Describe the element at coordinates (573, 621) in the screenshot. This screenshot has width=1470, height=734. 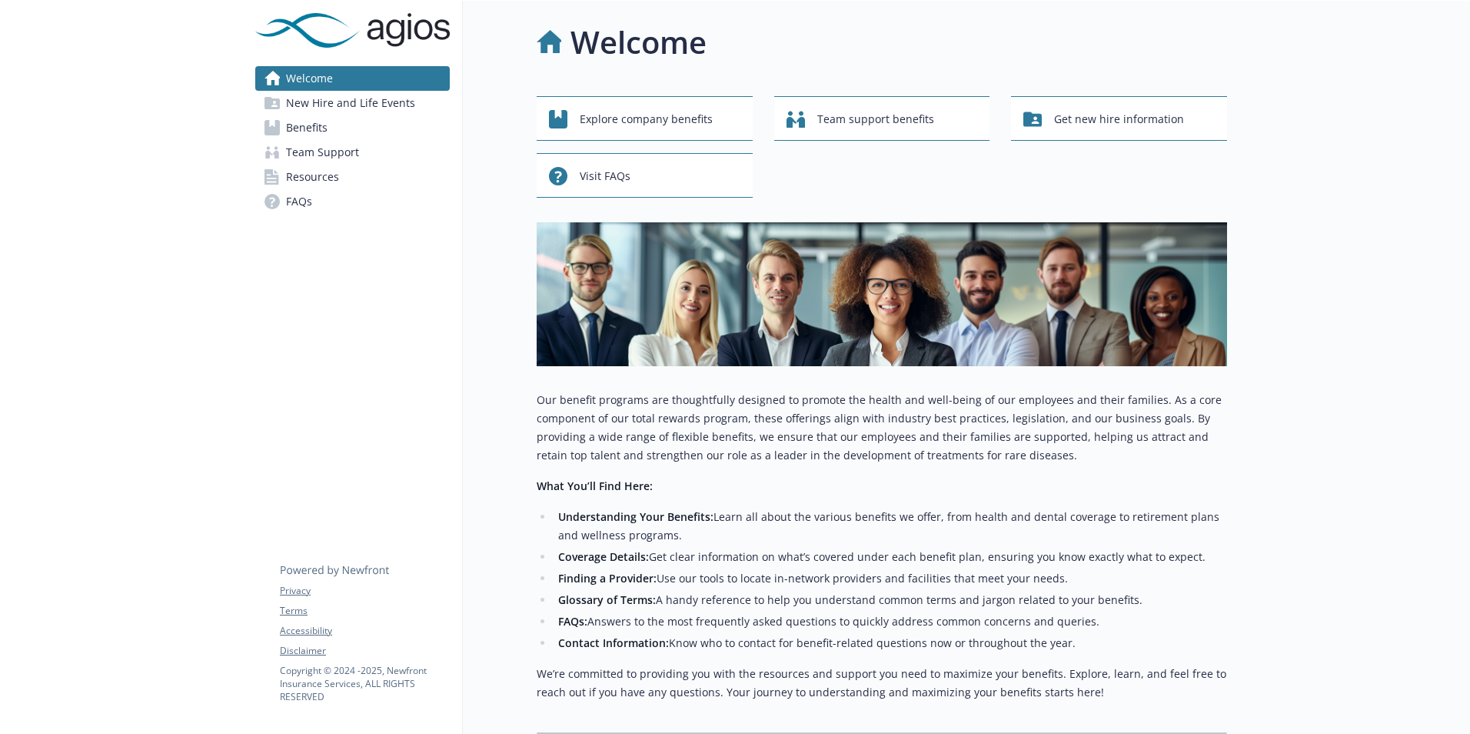
I see `strong: FAQs:` at that location.